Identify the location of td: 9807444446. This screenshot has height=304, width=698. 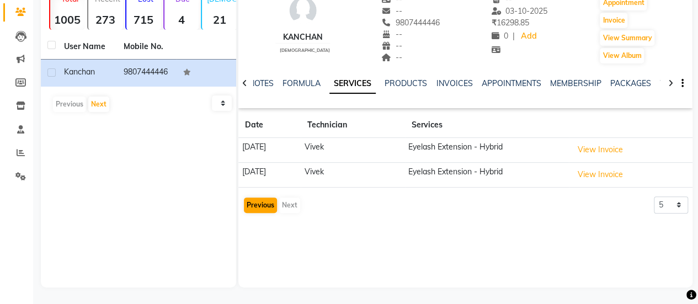
(147, 73).